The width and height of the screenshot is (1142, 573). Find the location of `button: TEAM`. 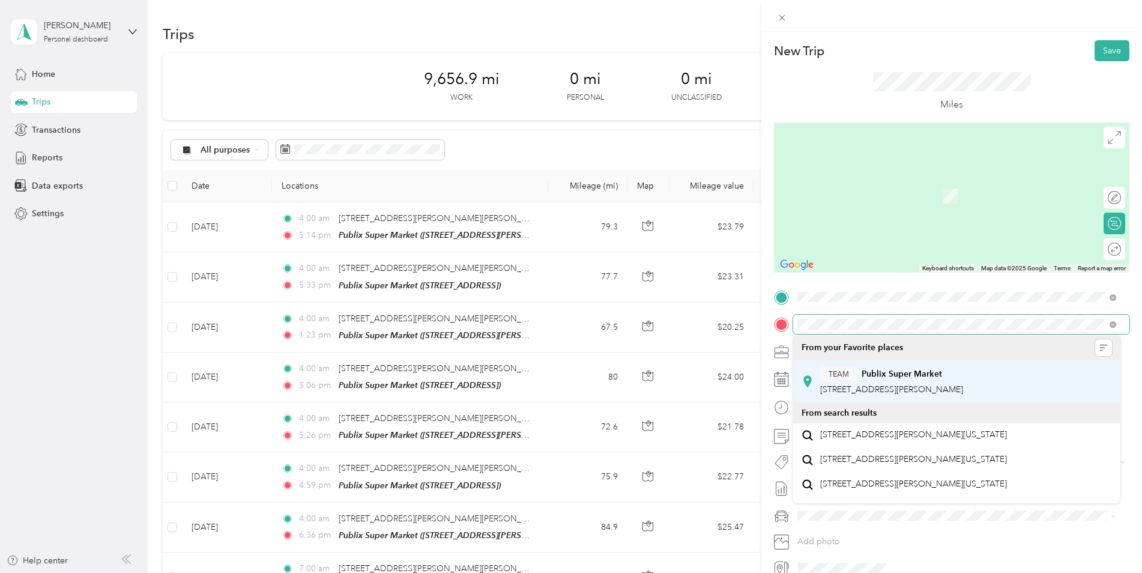

button: TEAM is located at coordinates (839, 374).